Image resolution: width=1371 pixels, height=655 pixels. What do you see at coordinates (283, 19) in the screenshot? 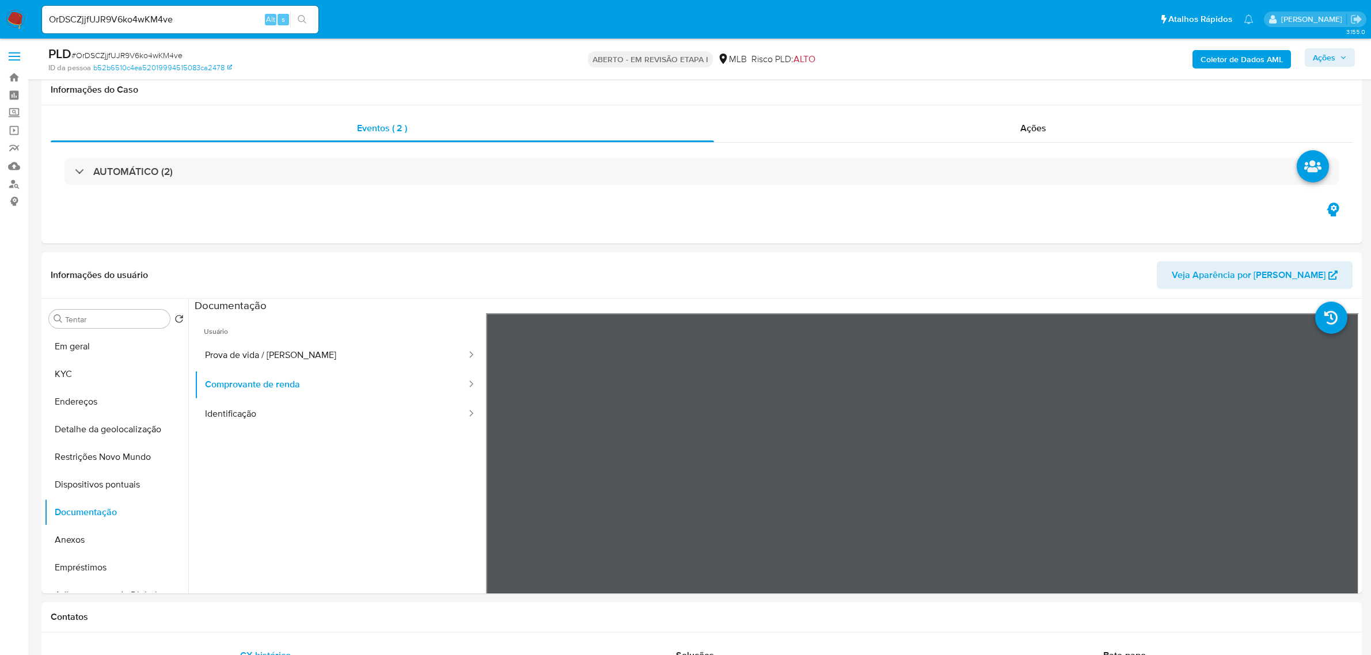
I see `font: s` at bounding box center [283, 19].